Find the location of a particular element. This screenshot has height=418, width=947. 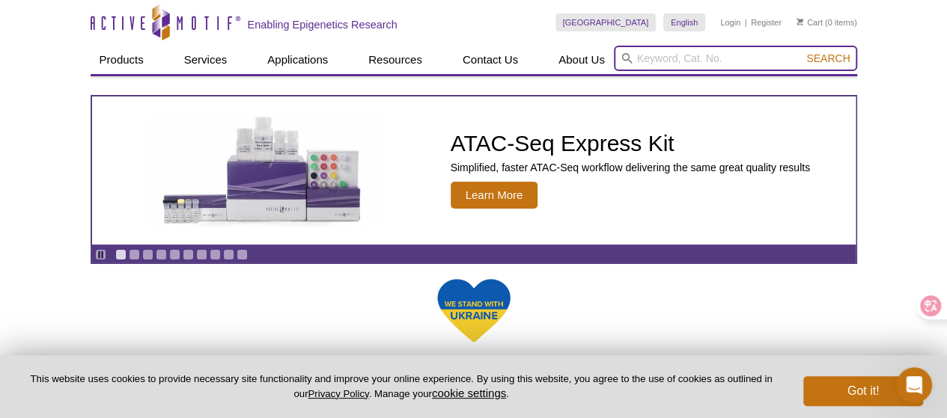

a: Go to slide 9 is located at coordinates (228, 254).